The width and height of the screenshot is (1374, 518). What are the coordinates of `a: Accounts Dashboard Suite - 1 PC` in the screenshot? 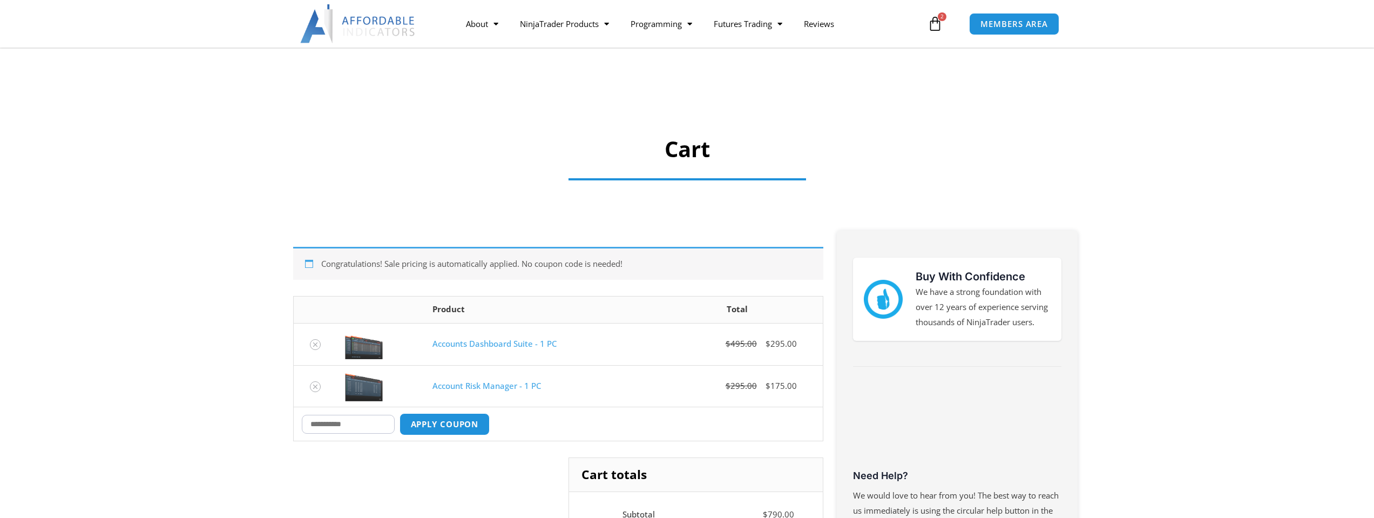 It's located at (495, 343).